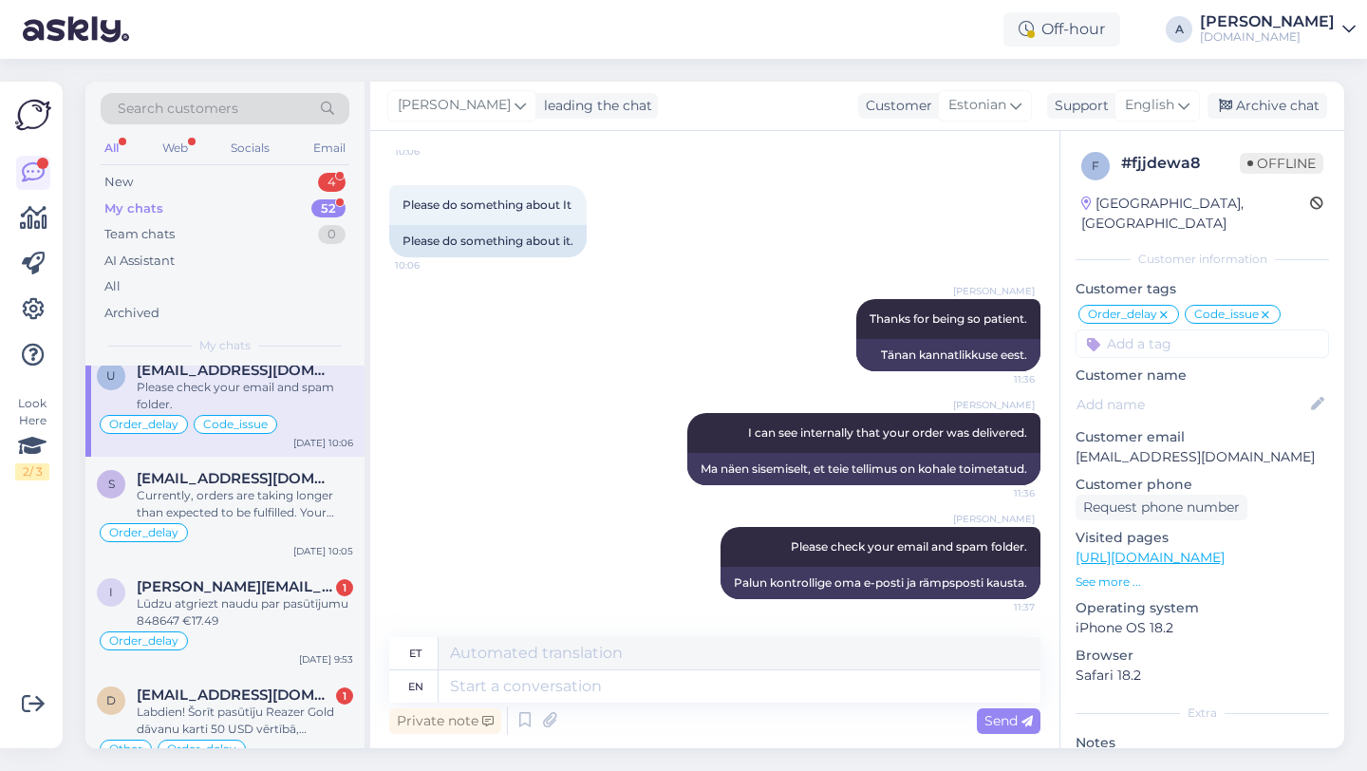  I want to click on div: Palun kontrollige oma e-posti ja rämpsposti kausta., so click(880, 583).